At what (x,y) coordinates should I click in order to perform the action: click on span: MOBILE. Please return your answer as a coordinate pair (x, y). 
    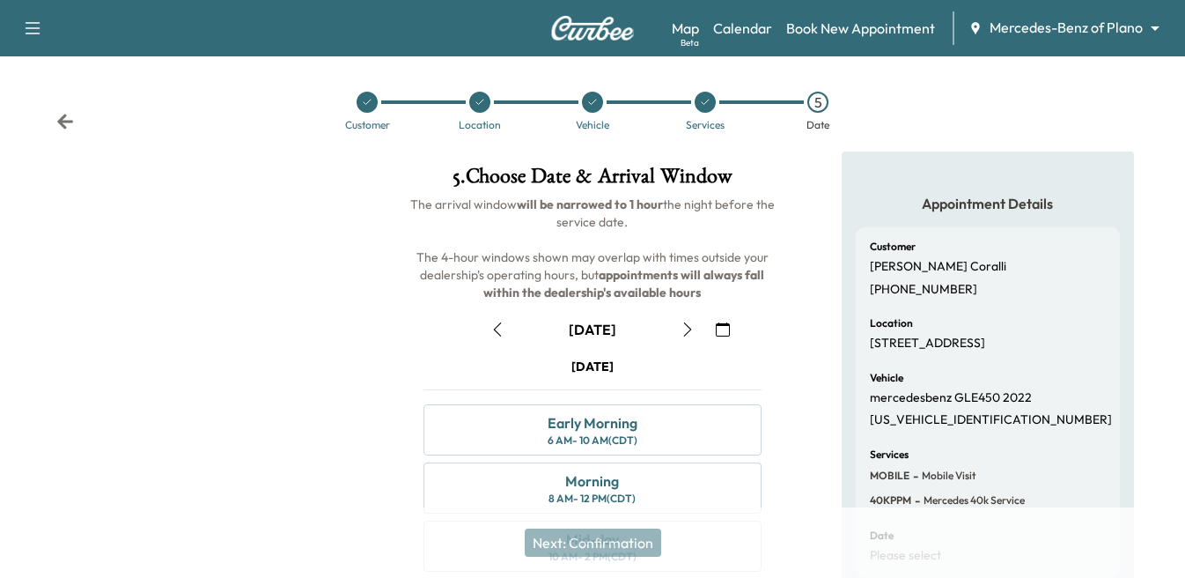
    Looking at the image, I should click on (889, 475).